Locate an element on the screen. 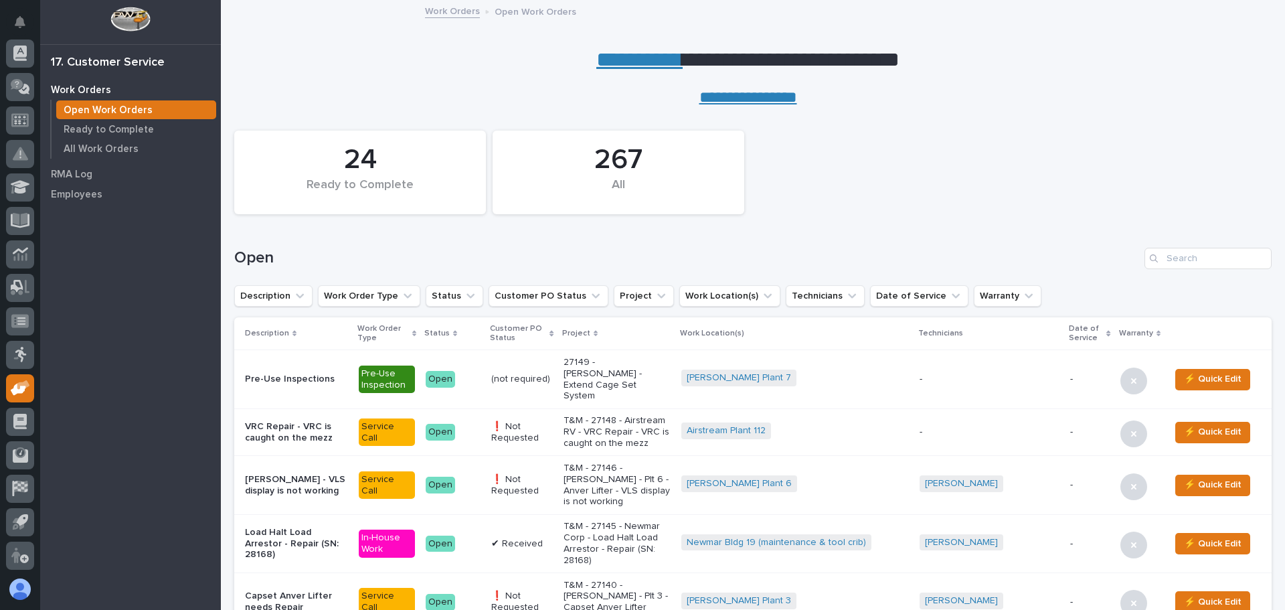 Image resolution: width=1285 pixels, height=610 pixels. a: Open Work Orders is located at coordinates (136, 110).